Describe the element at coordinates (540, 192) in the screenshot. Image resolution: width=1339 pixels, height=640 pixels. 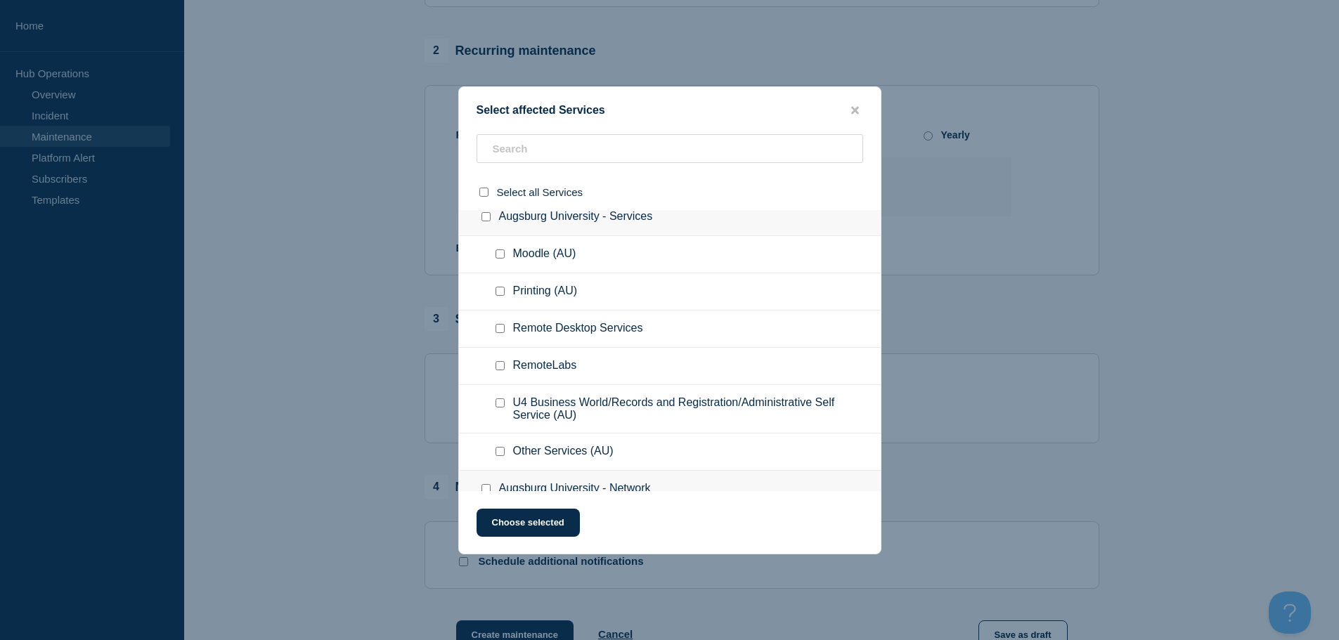
I see `span: Select all Services` at that location.